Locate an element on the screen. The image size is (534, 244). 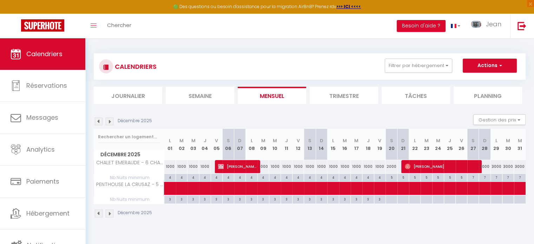
button: Actions is located at coordinates (489, 66).